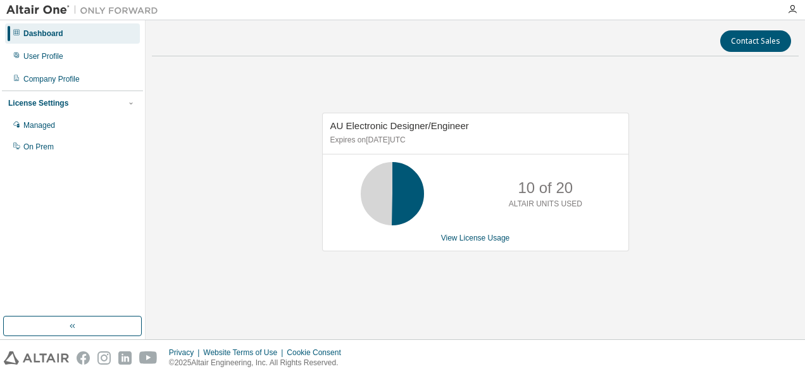  Describe the element at coordinates (399, 125) in the screenshot. I see `span: AU Electronic Designer/Engineer` at that location.